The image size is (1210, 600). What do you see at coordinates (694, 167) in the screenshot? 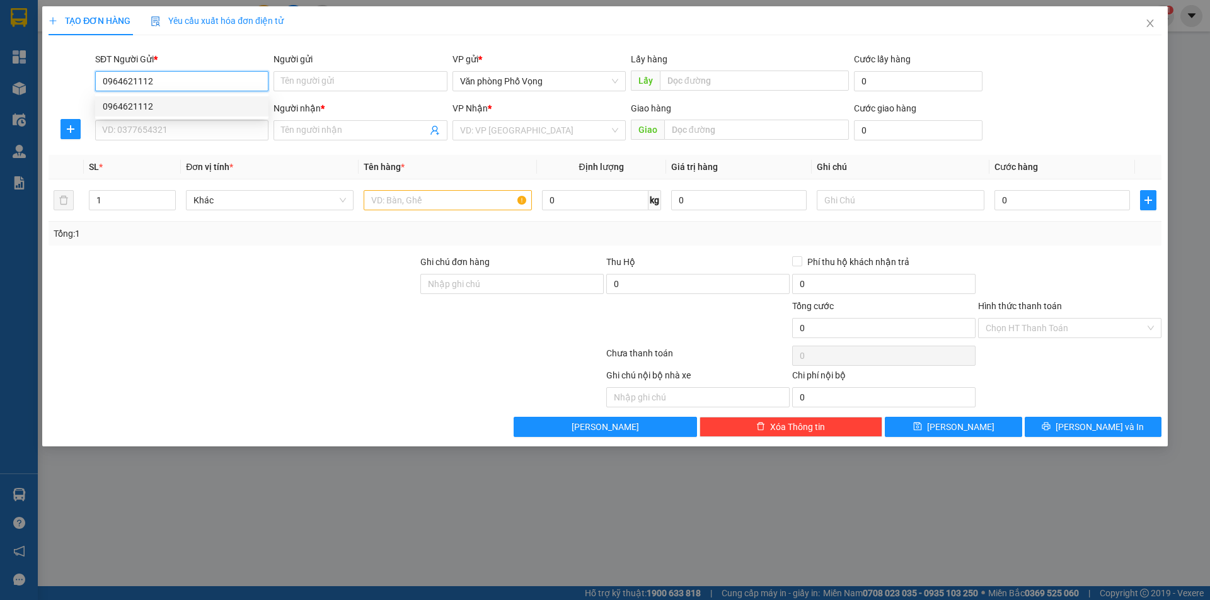
I see `span: Giá trị hàng` at bounding box center [694, 167].